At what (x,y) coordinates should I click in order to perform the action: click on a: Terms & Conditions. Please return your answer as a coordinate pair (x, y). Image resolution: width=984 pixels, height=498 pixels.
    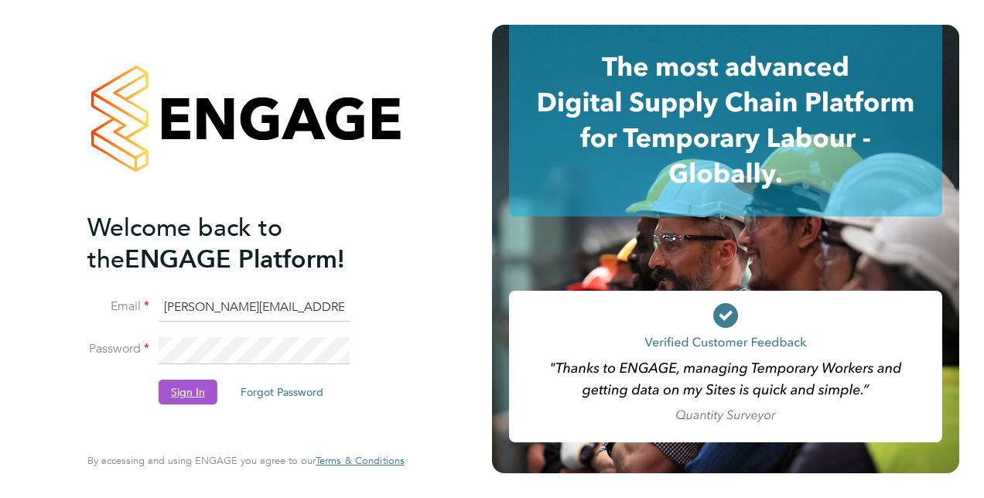
    Looking at the image, I should click on (360, 461).